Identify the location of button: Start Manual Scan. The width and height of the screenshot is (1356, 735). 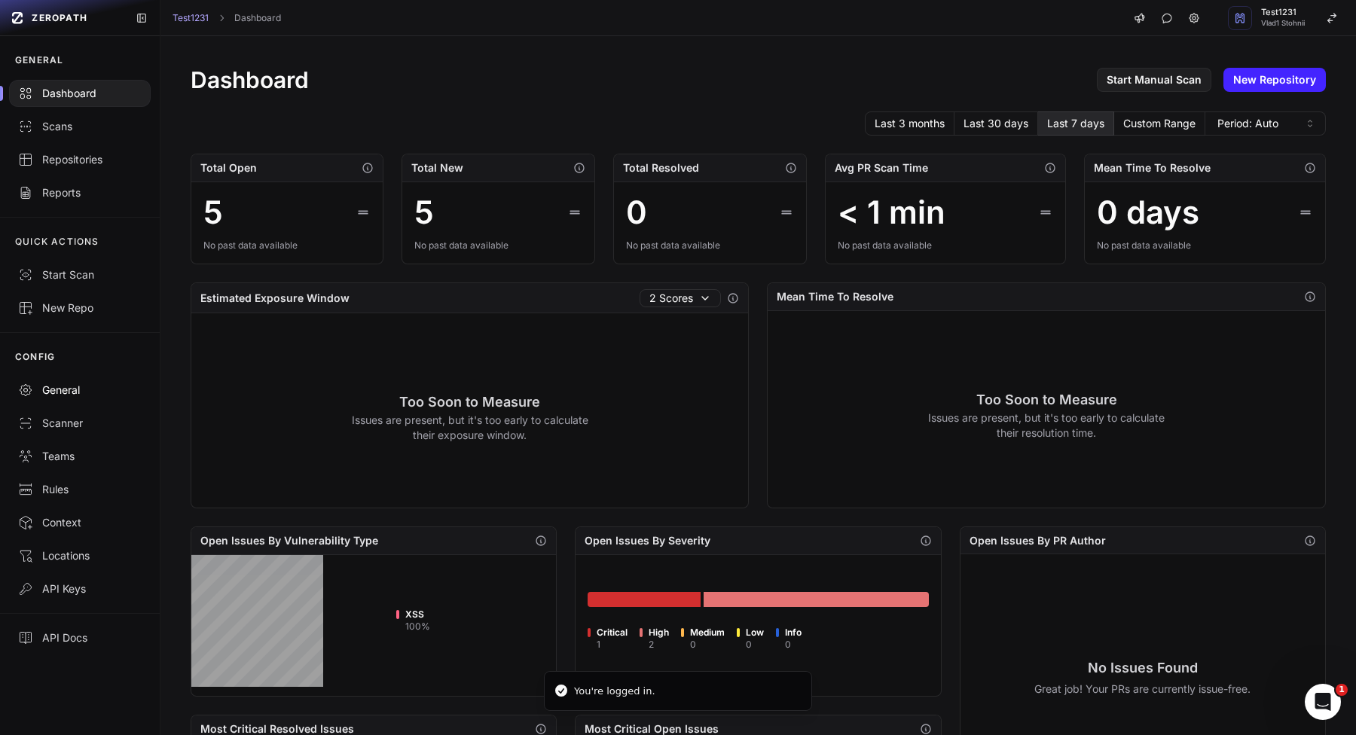
(1154, 80).